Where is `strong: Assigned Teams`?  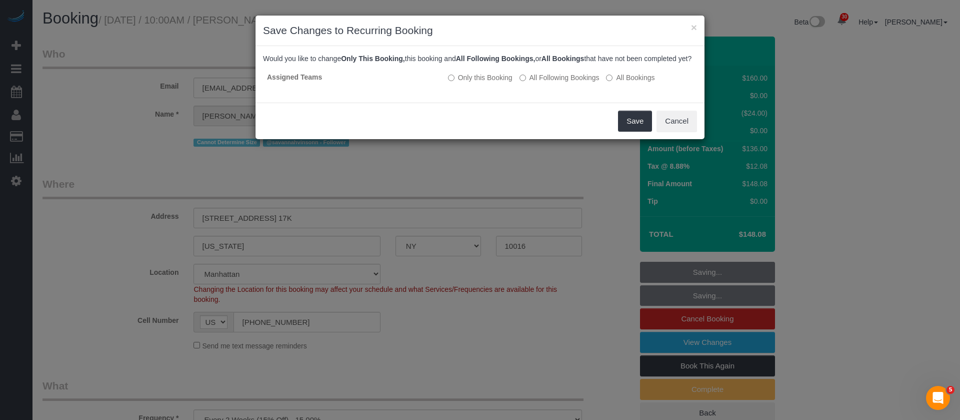 strong: Assigned Teams is located at coordinates (295, 77).